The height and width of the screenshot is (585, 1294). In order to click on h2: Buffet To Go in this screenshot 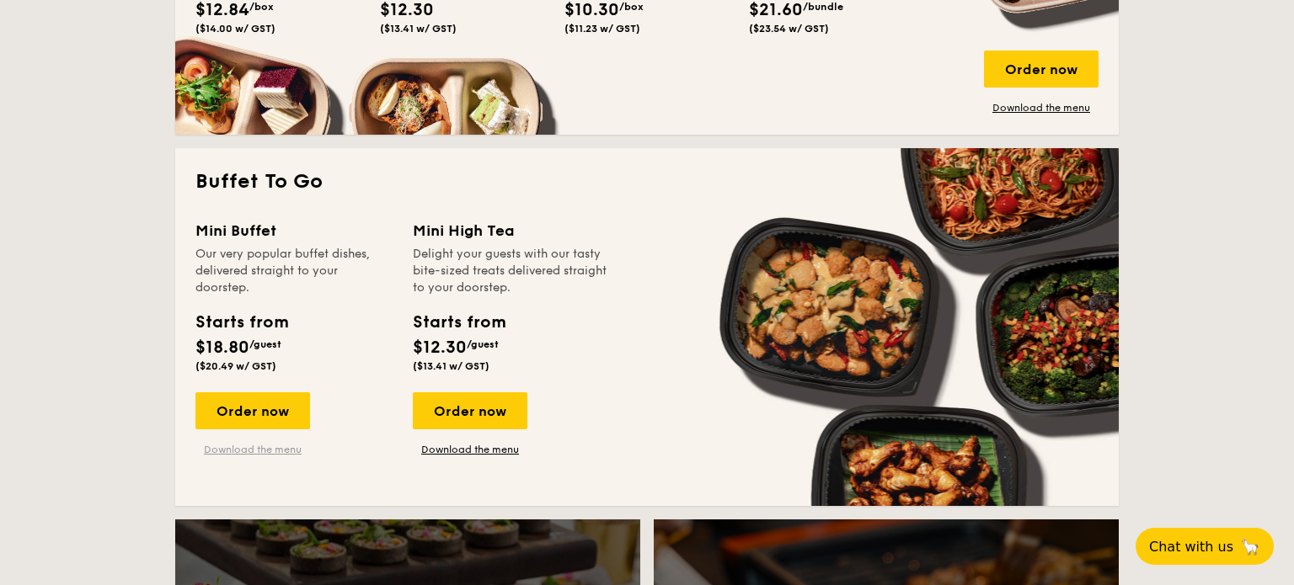, I will do `click(647, 182)`.